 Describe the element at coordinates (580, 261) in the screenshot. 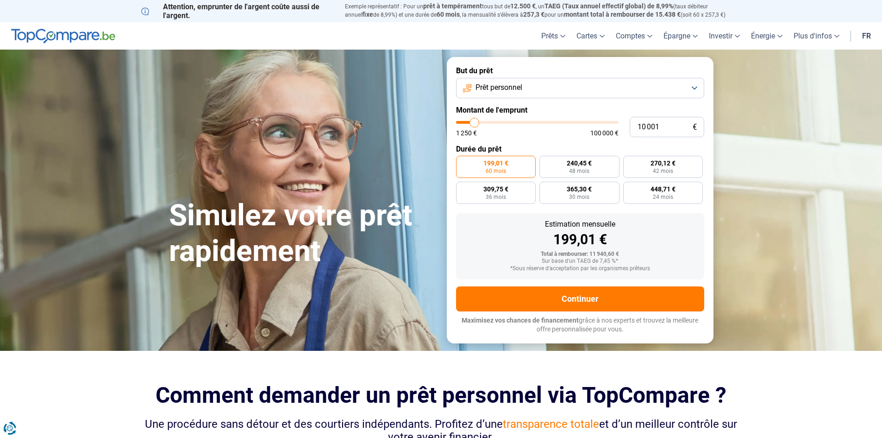

I see `div: Sur base d'un TAEG de 7,45 %*` at that location.